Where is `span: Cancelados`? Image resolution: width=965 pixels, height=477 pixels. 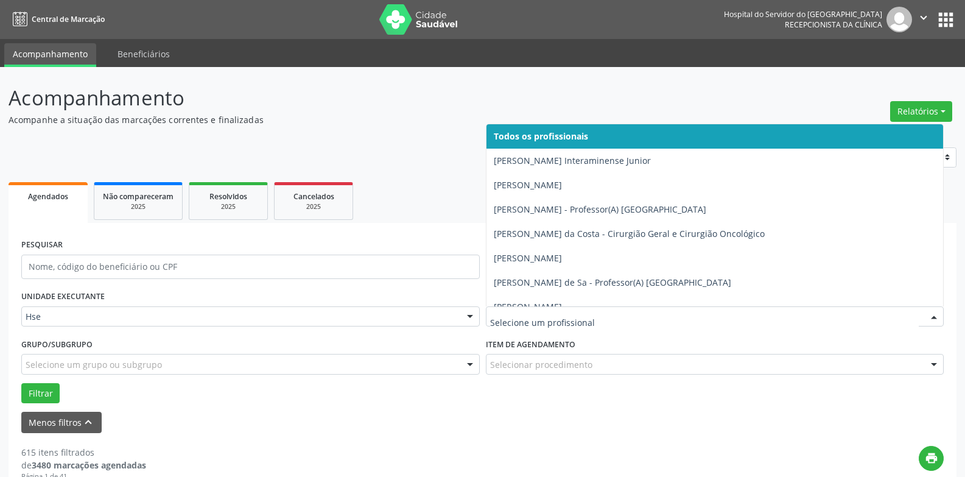 span: Cancelados is located at coordinates (314, 196).